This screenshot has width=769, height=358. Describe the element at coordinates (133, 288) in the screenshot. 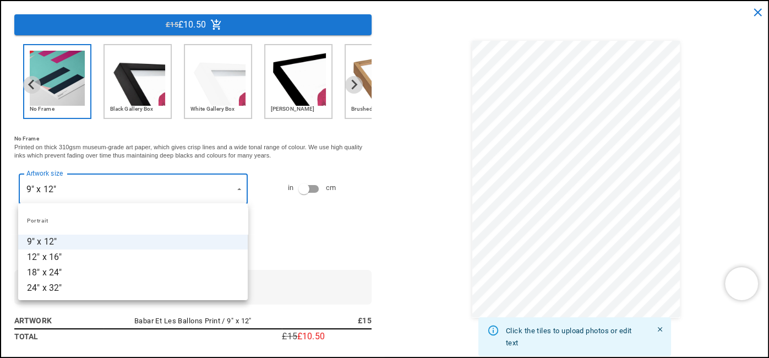

I see `li: 24" x 32"` at that location.